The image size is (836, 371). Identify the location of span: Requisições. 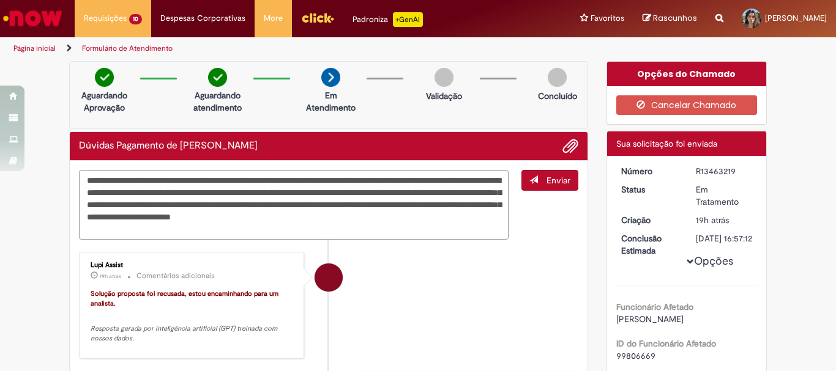
(105, 18).